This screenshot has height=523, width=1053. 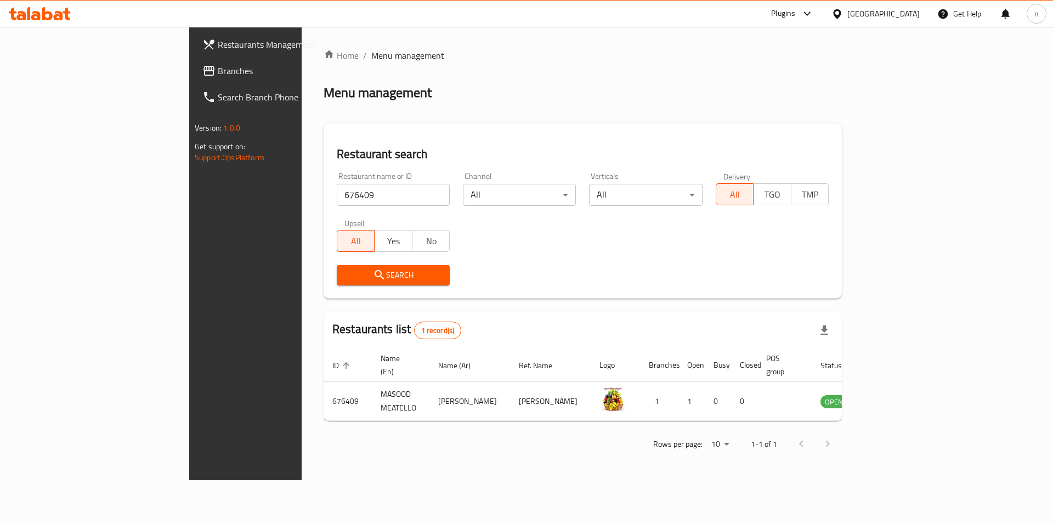 I want to click on button: Yes, so click(x=393, y=241).